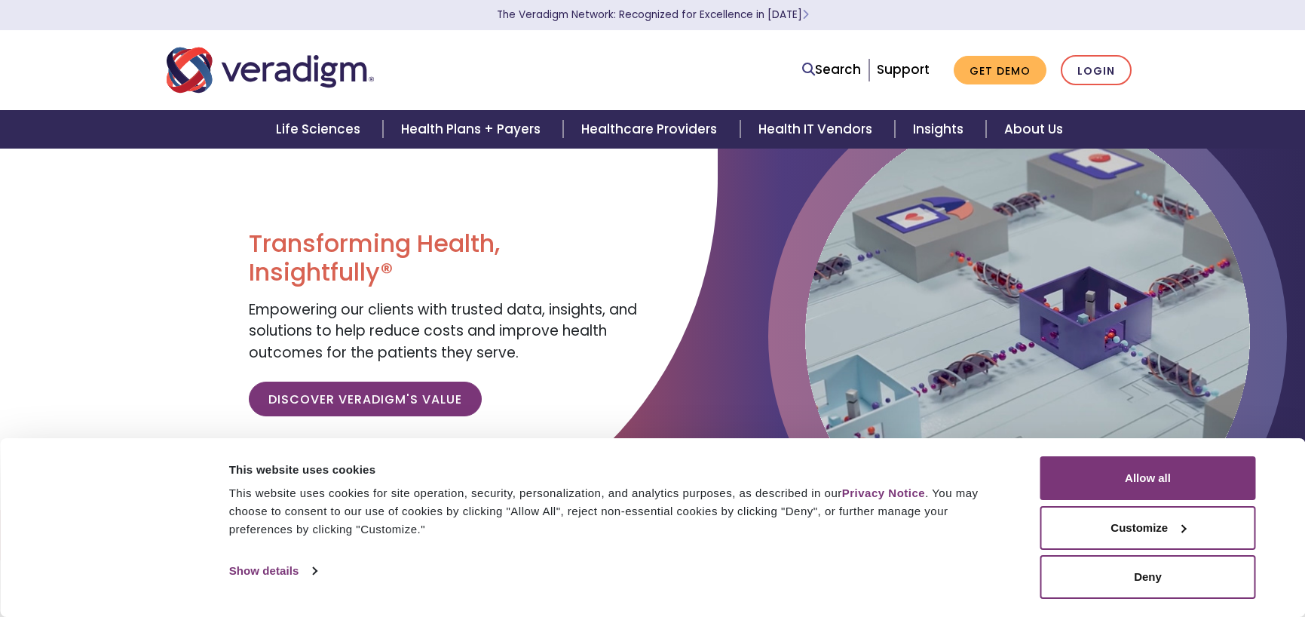  I want to click on a: Login, so click(1096, 70).